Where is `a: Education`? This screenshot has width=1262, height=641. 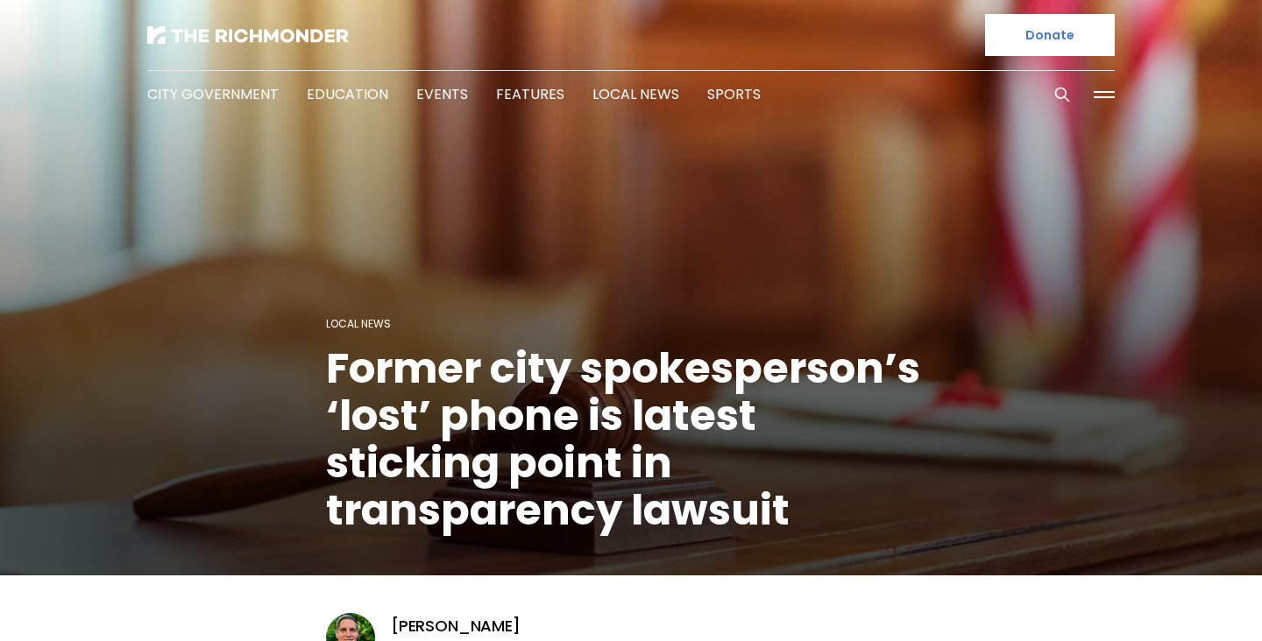 a: Education is located at coordinates (347, 94).